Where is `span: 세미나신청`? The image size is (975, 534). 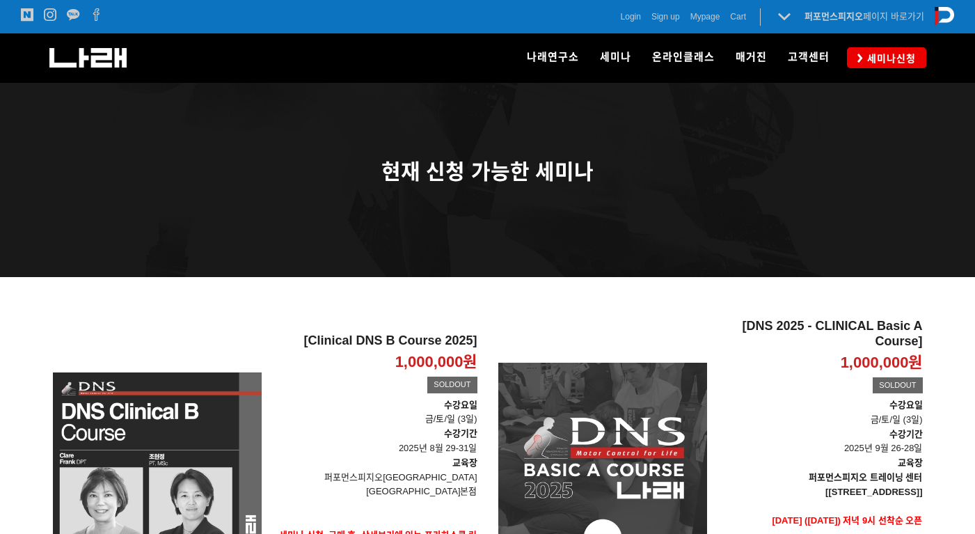 span: 세미나신청 is located at coordinates (890, 58).